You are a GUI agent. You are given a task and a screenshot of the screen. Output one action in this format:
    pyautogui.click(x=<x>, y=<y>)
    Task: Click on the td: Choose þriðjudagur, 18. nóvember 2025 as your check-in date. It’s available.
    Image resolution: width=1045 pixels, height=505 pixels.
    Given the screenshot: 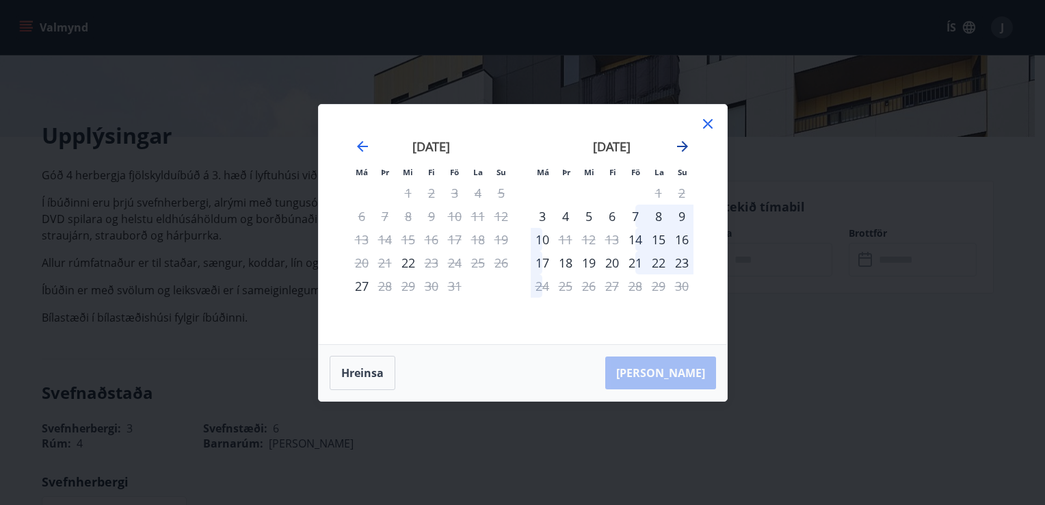 What is the action you would take?
    pyautogui.click(x=566, y=263)
    